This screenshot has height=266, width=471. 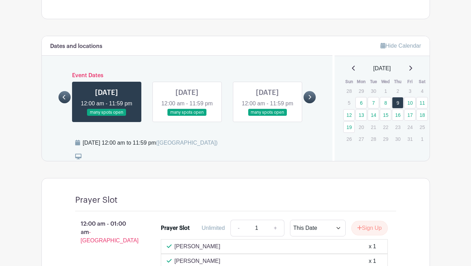 What do you see at coordinates (385, 82) in the screenshot?
I see `th: Wed` at bounding box center [385, 82].